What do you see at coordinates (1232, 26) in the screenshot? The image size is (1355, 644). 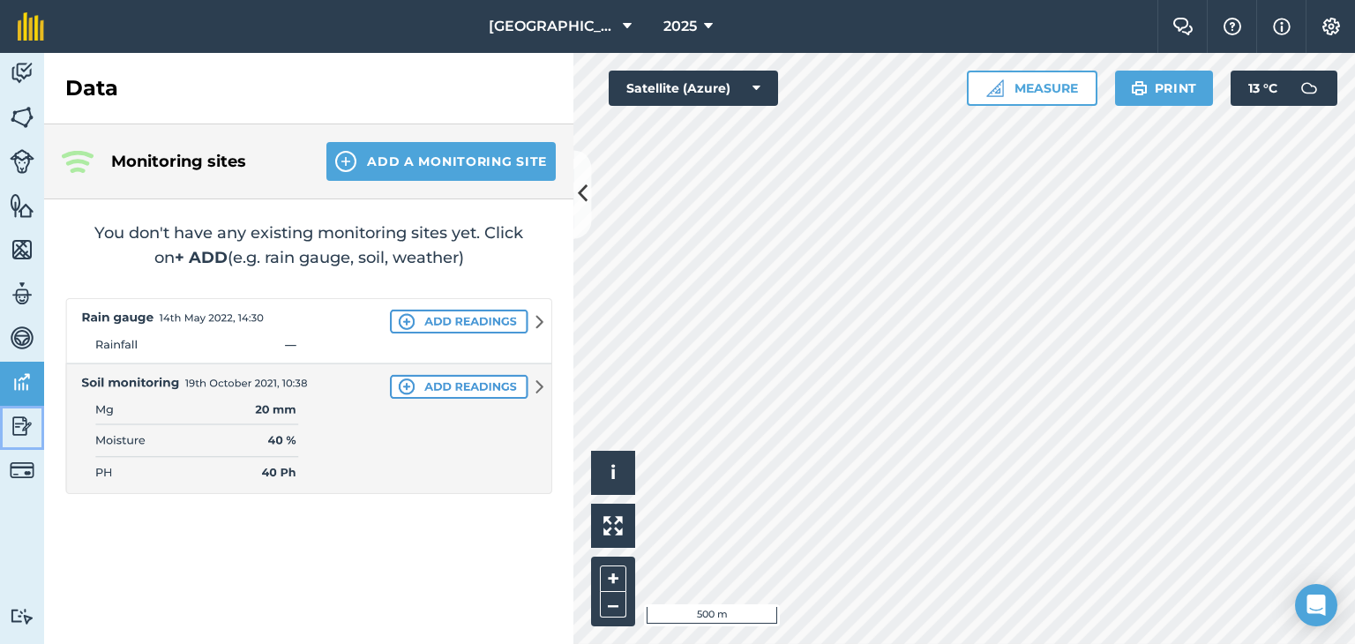 I see `img: A question mark icon` at bounding box center [1232, 26].